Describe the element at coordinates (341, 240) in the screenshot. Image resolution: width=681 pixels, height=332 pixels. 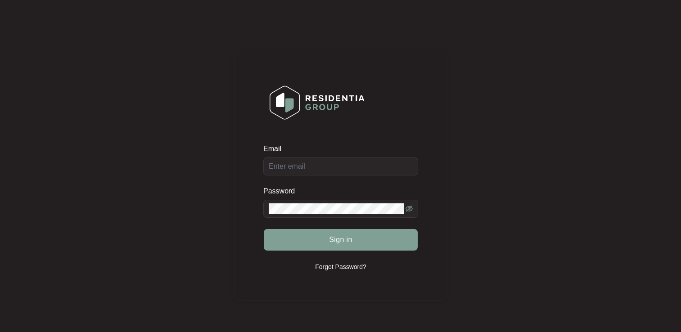
I see `button: Sign in` at that location.